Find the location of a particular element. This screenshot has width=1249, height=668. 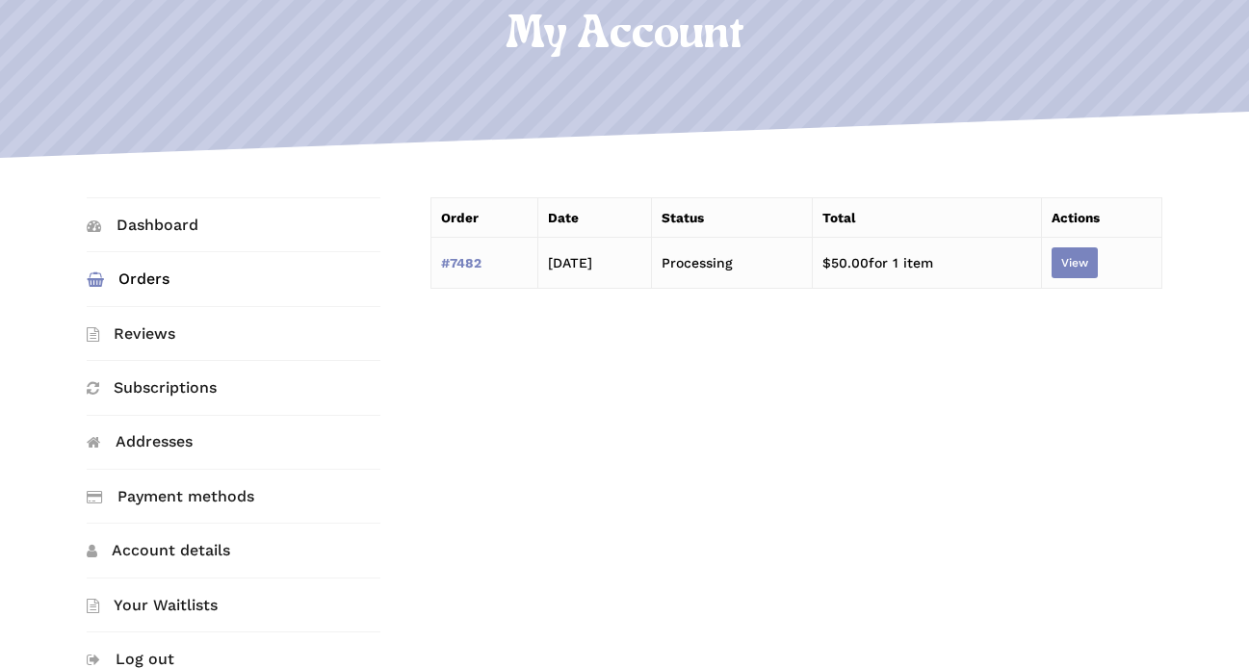

a: Reviews is located at coordinates (233, 333).